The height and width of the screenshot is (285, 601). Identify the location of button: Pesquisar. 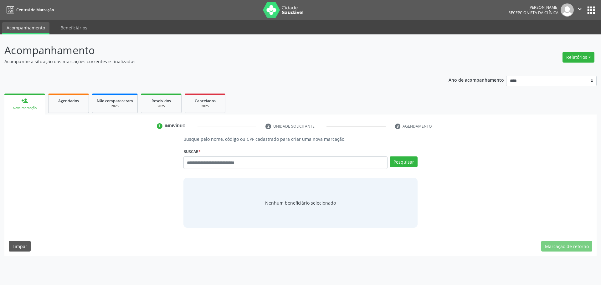
(403, 162).